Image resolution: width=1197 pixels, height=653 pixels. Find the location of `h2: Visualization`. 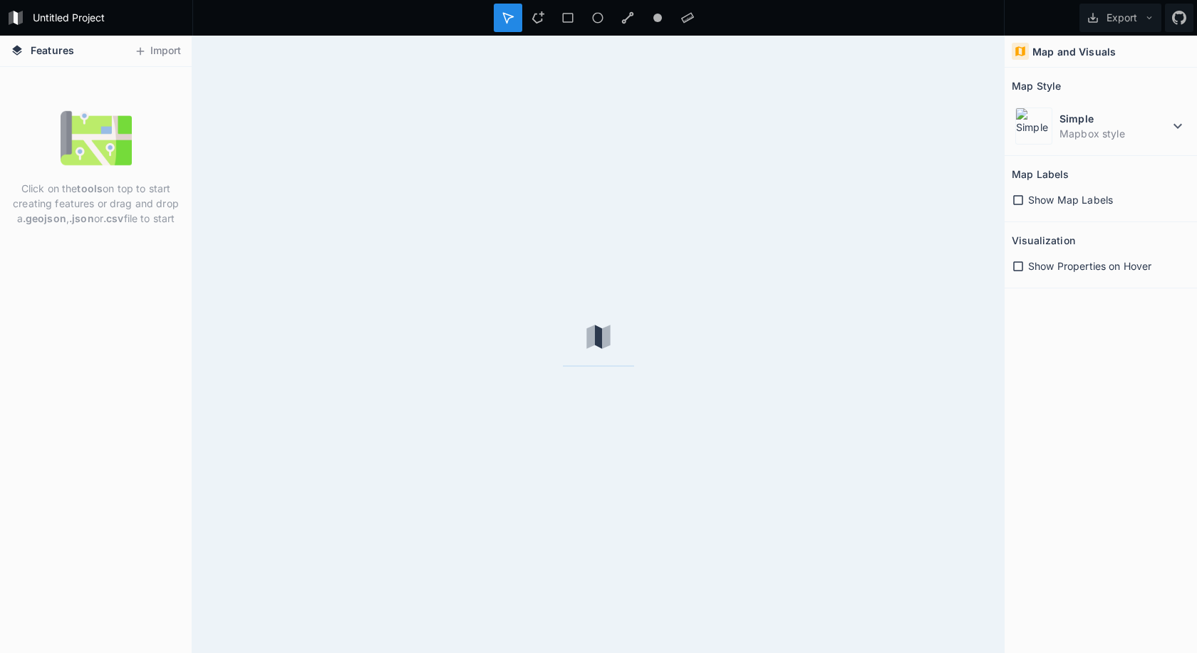

h2: Visualization is located at coordinates (1043, 240).